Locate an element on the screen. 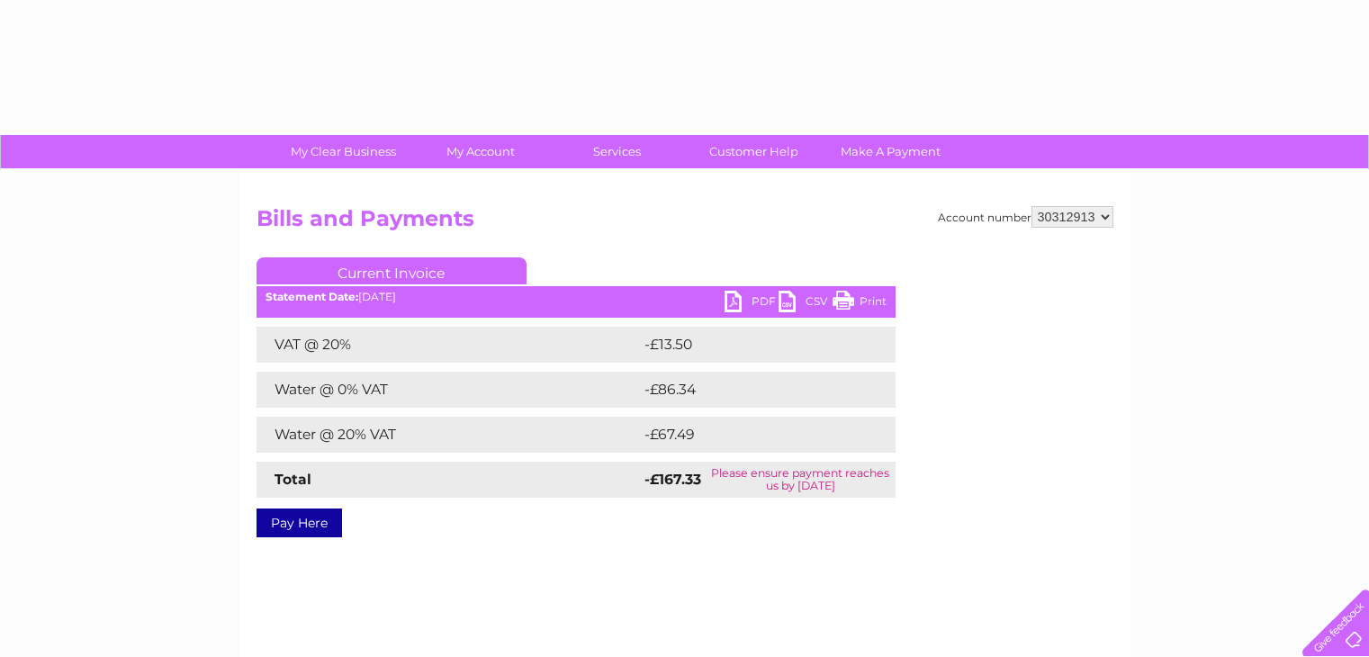 This screenshot has width=1369, height=657. td: VAT @ 20% is located at coordinates (448, 345).